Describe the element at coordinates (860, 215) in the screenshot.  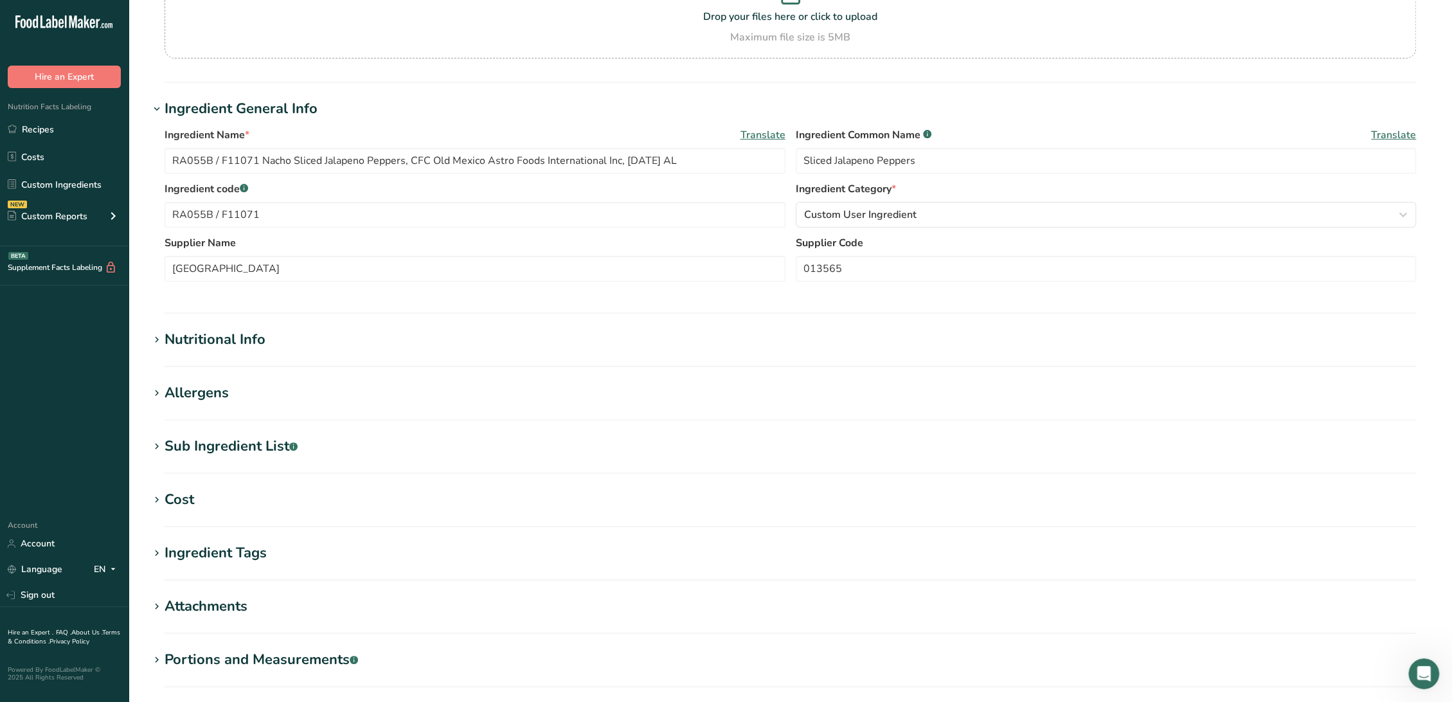
I see `span: Custom User Ingredient` at that location.